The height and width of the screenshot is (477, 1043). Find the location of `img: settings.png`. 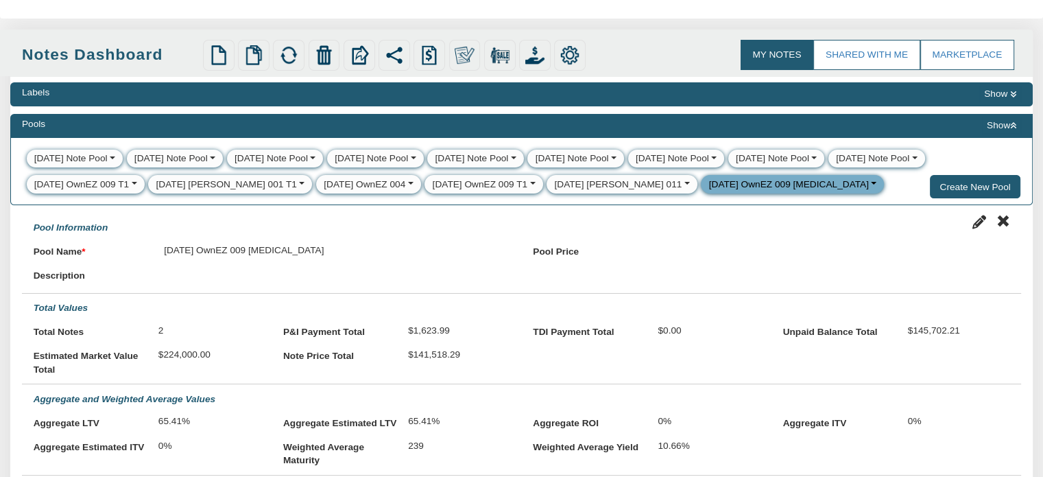

img: settings.png is located at coordinates (570, 55).